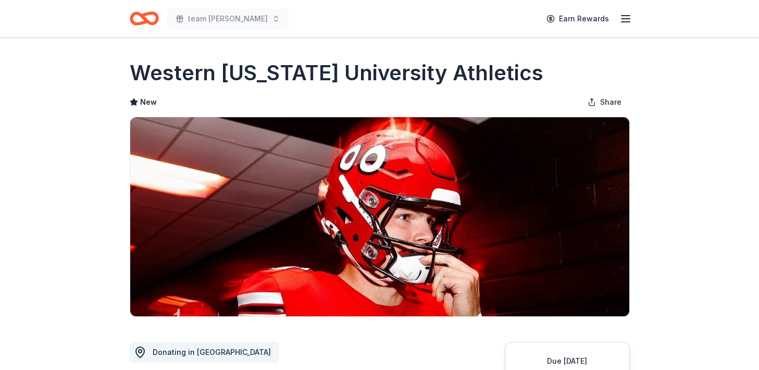 This screenshot has height=370, width=759. I want to click on a: Earn Rewards, so click(578, 19).